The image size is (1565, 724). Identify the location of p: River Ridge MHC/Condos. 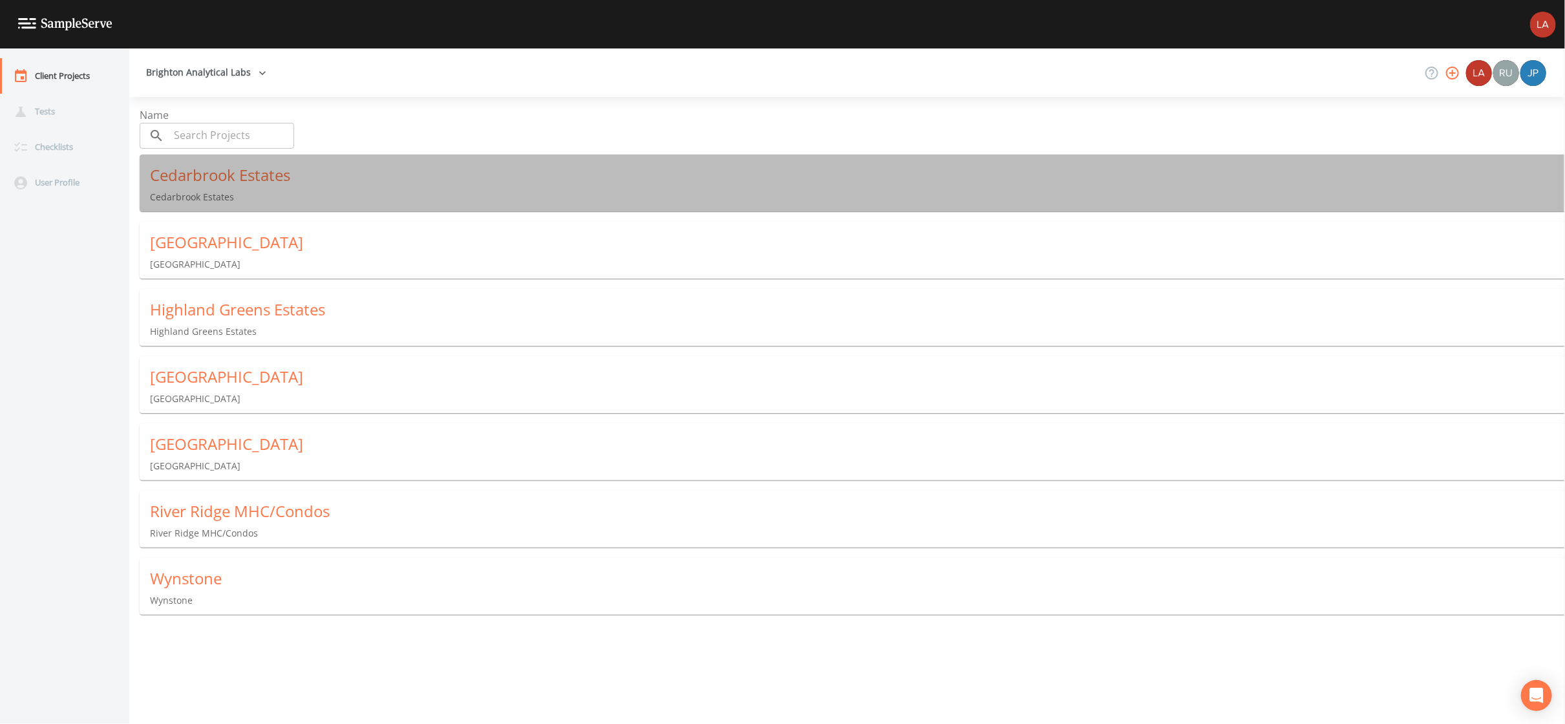
(857, 533).